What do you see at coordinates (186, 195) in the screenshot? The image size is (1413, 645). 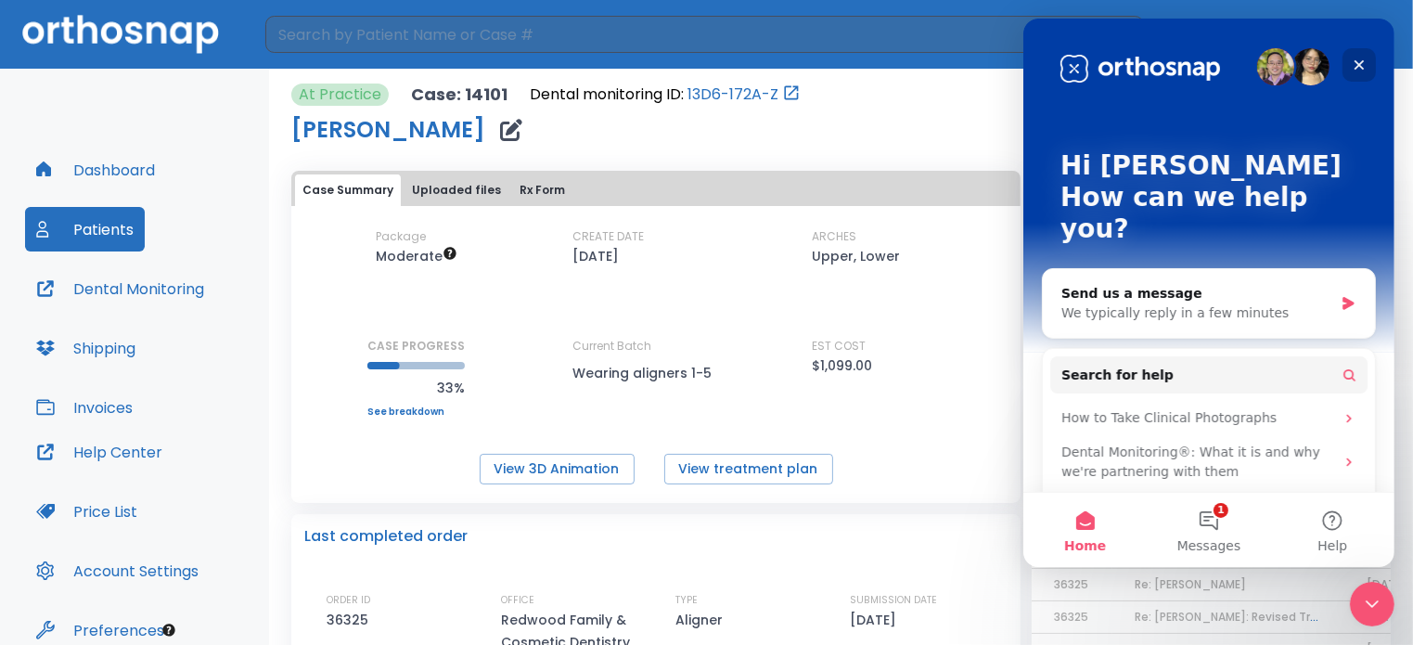 I see `p: How can we help you?` at bounding box center [186, 195].